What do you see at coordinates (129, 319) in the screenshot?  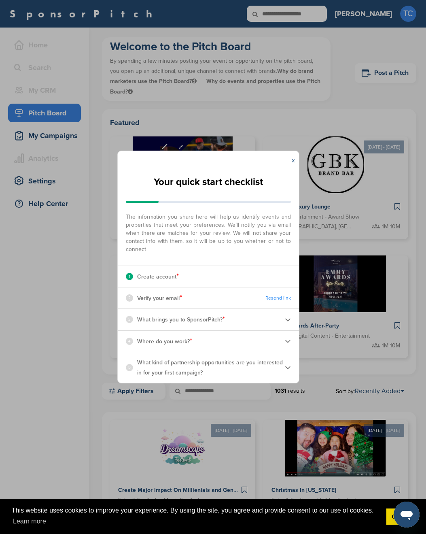 I see `div: 3` at bounding box center [129, 319].